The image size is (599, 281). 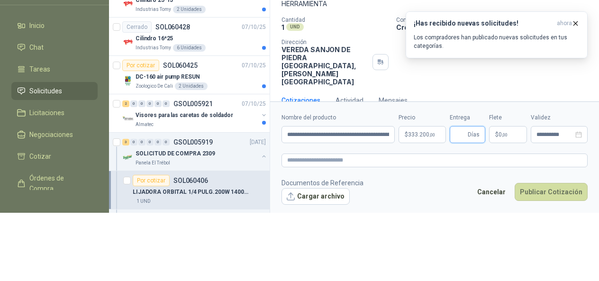 I want to click on div: 1 UND, so click(x=144, y=201).